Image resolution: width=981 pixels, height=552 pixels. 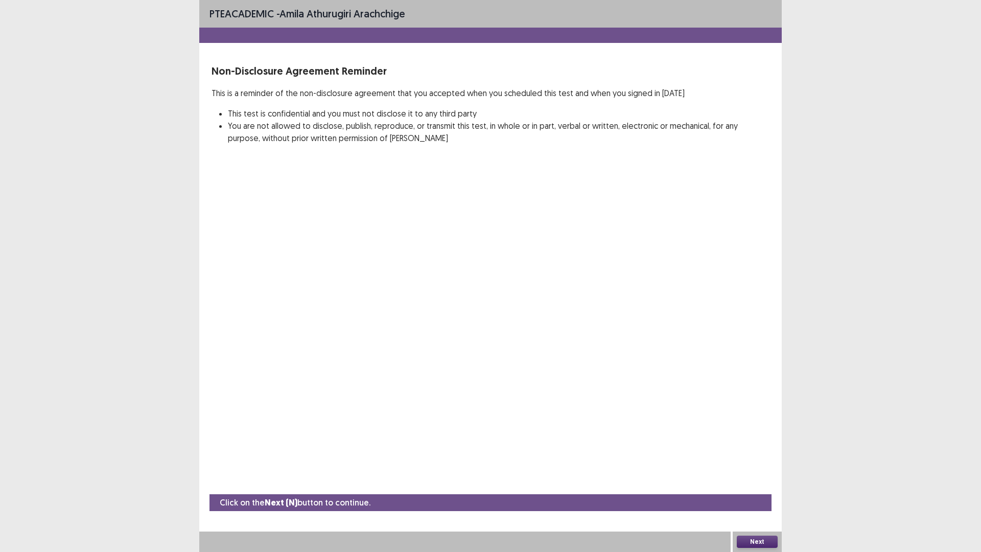 What do you see at coordinates (757, 542) in the screenshot?
I see `button: Next` at bounding box center [757, 542].